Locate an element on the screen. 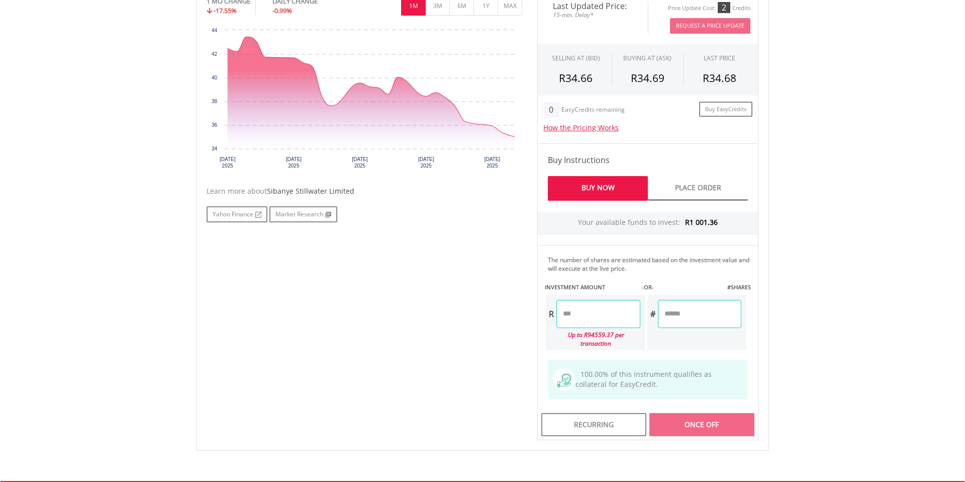  label: -OR- is located at coordinates (648, 287).